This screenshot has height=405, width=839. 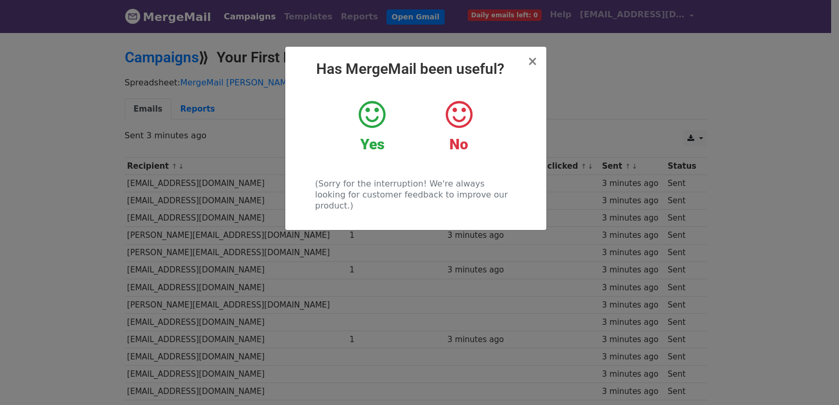 What do you see at coordinates (459, 144) in the screenshot?
I see `strong: No` at bounding box center [459, 144].